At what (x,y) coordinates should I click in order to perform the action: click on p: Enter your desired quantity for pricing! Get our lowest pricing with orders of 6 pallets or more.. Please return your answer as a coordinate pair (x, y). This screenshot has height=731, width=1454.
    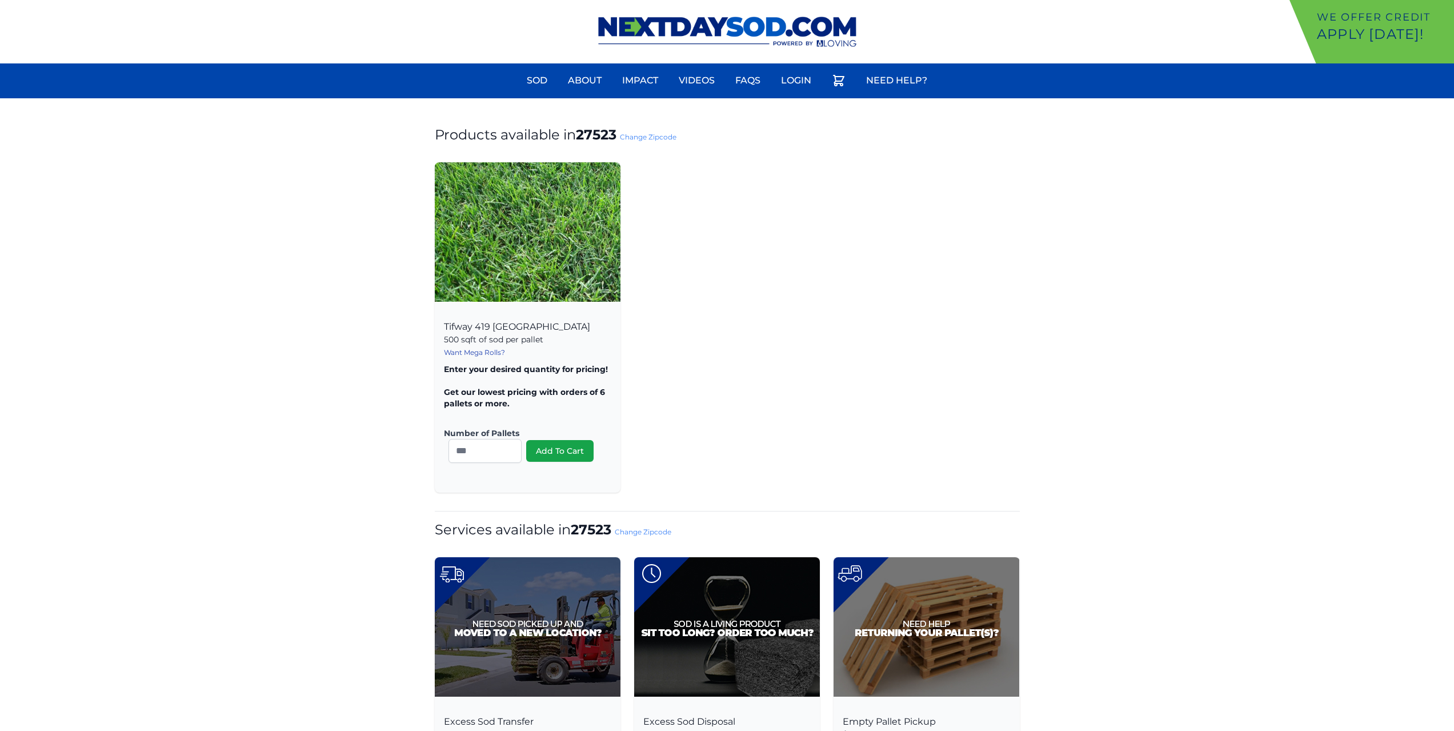
    Looking at the image, I should click on (527, 386).